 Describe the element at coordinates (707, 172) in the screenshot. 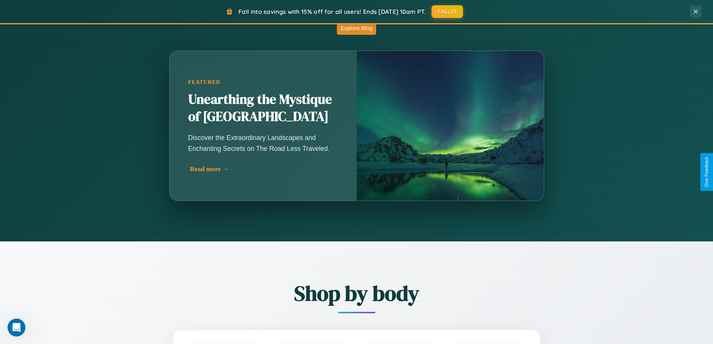

I see `div: Give Feedback` at that location.